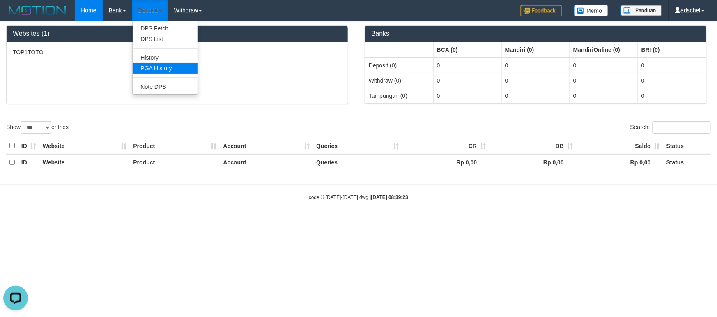 The image size is (717, 317). I want to click on th: DB, so click(533, 146).